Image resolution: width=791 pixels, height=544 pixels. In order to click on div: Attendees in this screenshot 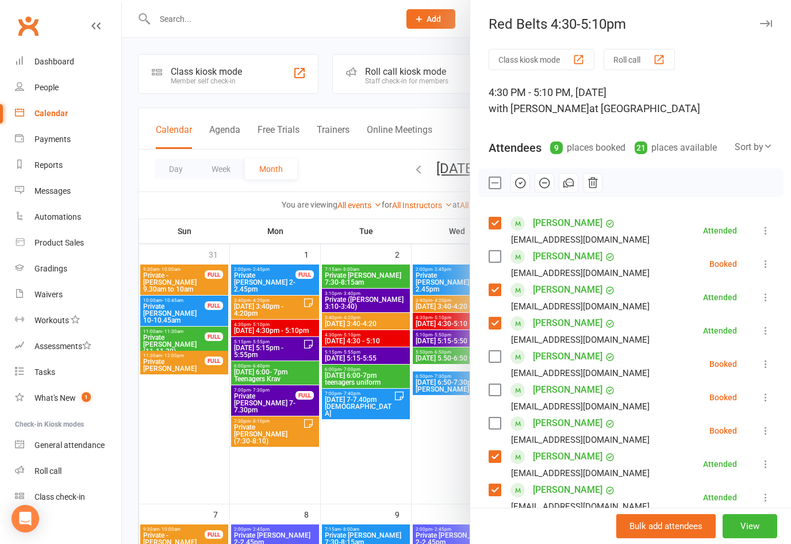, I will do `click(515, 148)`.